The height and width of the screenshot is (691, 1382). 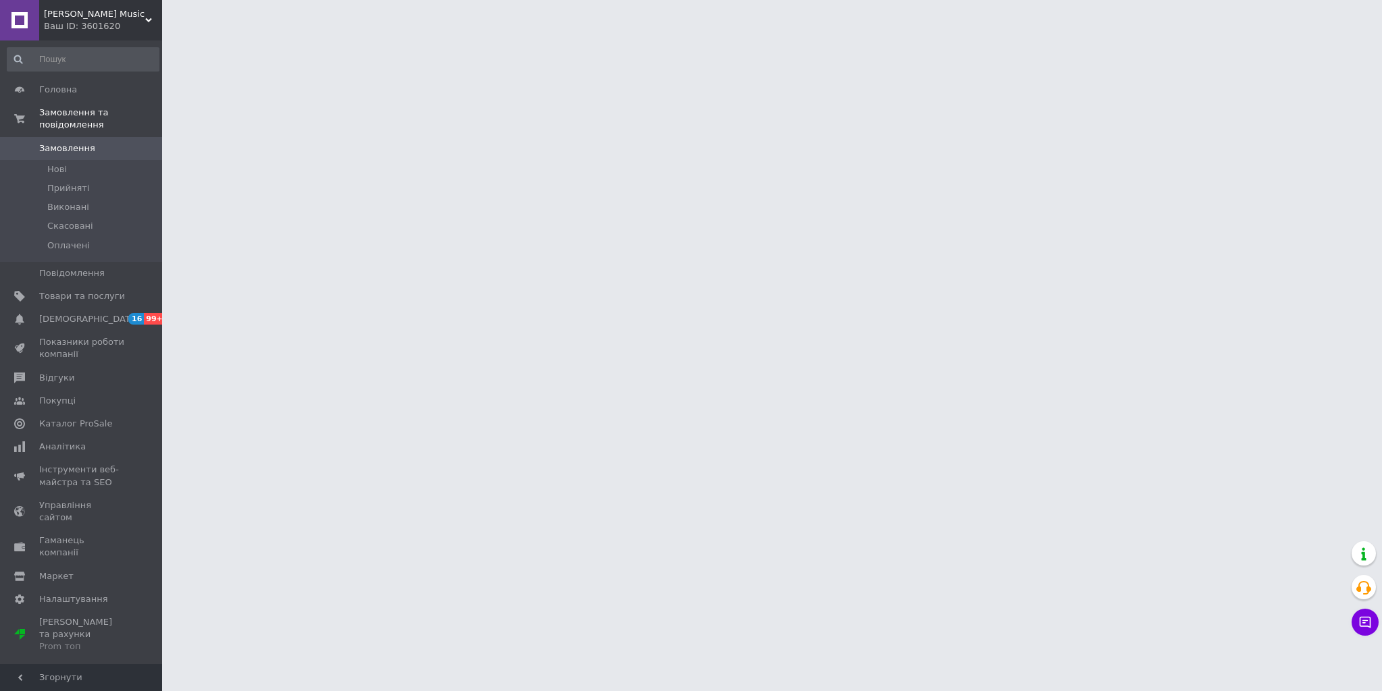 What do you see at coordinates (58, 90) in the screenshot?
I see `span: Головна` at bounding box center [58, 90].